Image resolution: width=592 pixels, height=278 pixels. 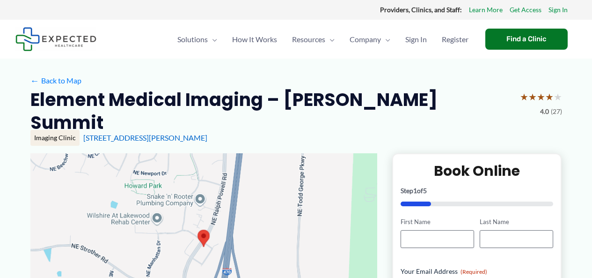 I want to click on a: Get Access, so click(x=526, y=10).